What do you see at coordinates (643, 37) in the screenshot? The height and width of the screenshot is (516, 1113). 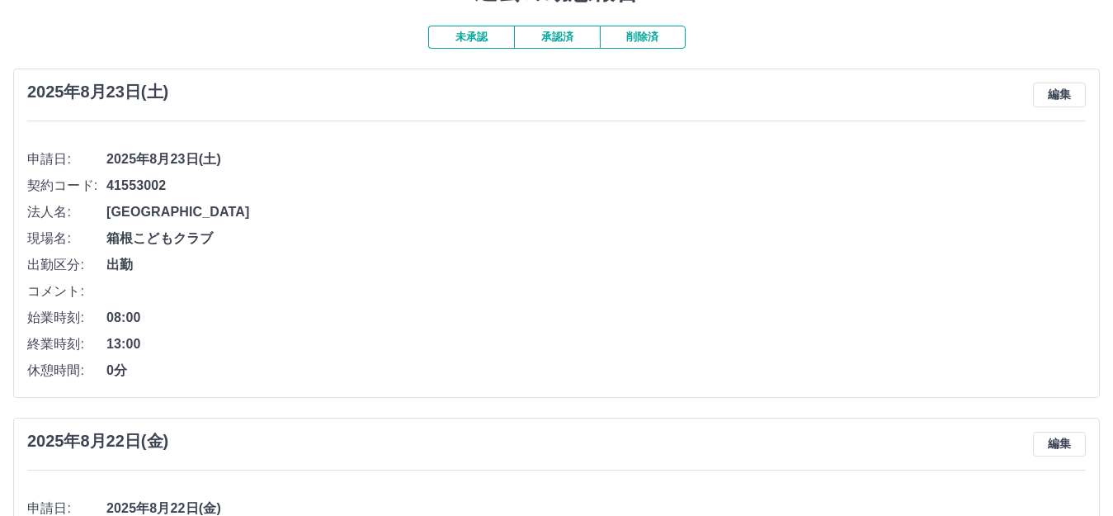 I see `button: 削除済` at bounding box center [643, 37].